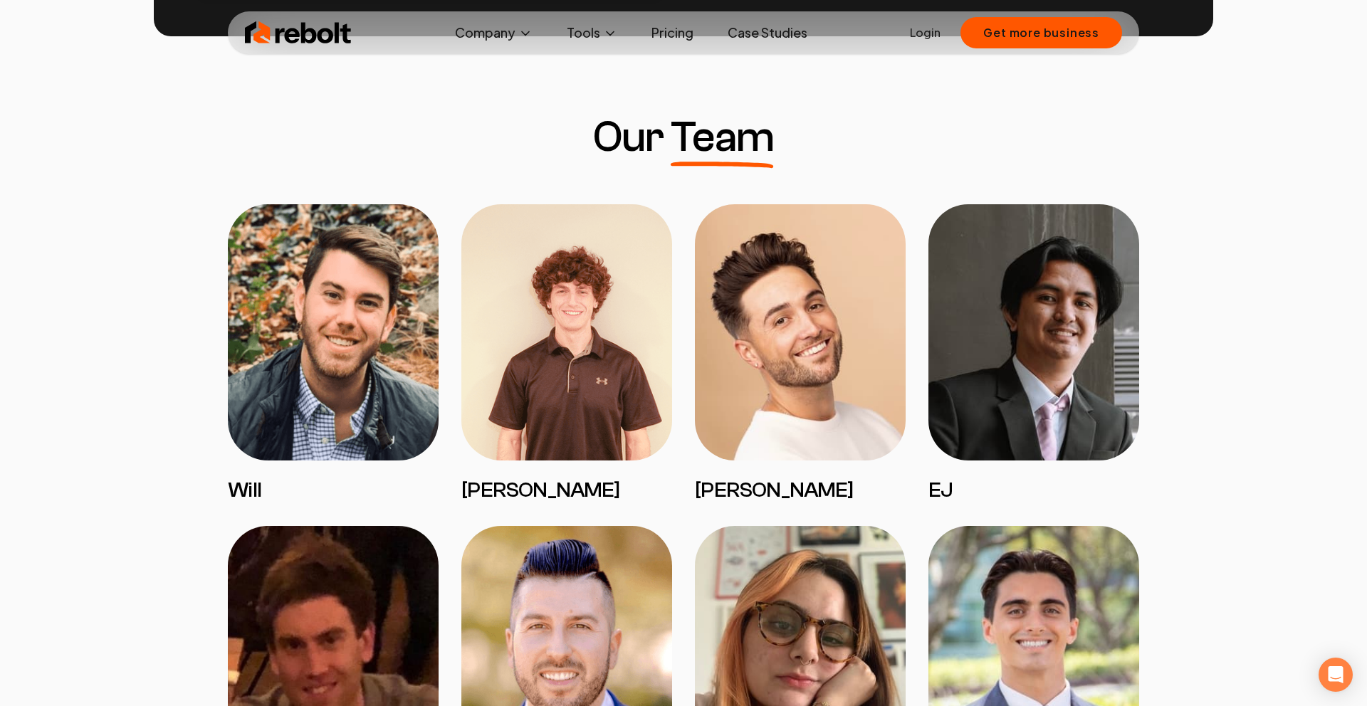 This screenshot has width=1367, height=706. I want to click on button: Tools, so click(592, 33).